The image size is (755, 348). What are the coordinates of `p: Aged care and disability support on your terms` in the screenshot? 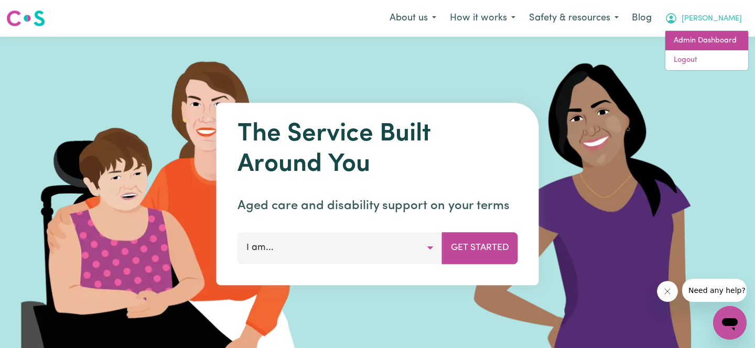 It's located at (377, 206).